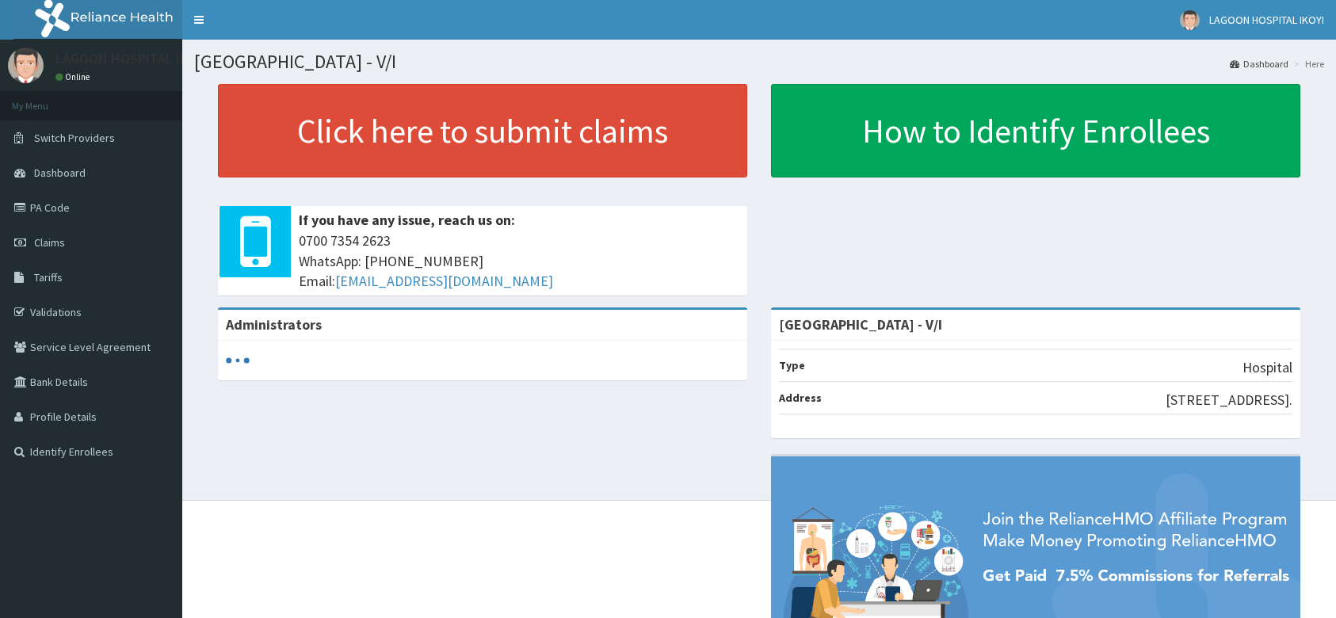  I want to click on a: How to Identify Enrollees, so click(1036, 131).